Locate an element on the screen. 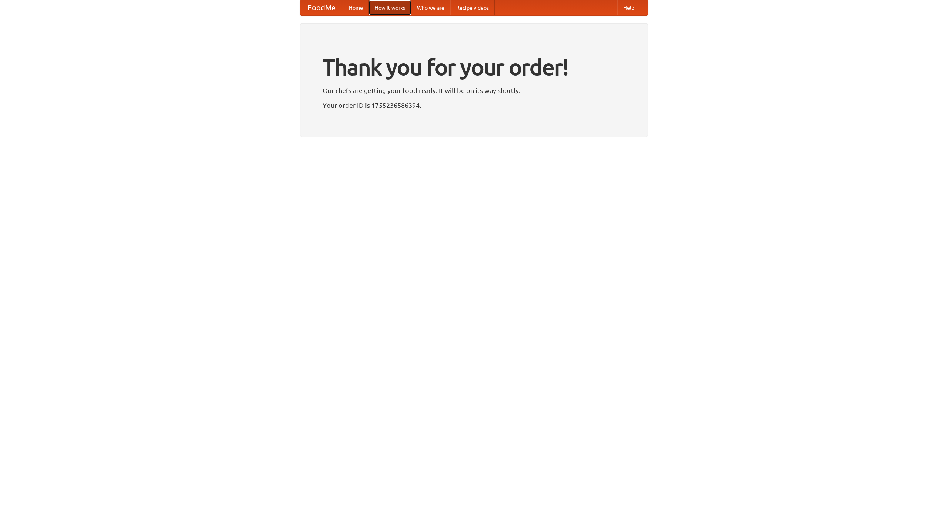 The width and height of the screenshot is (948, 524). a: FoodMe is located at coordinates (321, 8).